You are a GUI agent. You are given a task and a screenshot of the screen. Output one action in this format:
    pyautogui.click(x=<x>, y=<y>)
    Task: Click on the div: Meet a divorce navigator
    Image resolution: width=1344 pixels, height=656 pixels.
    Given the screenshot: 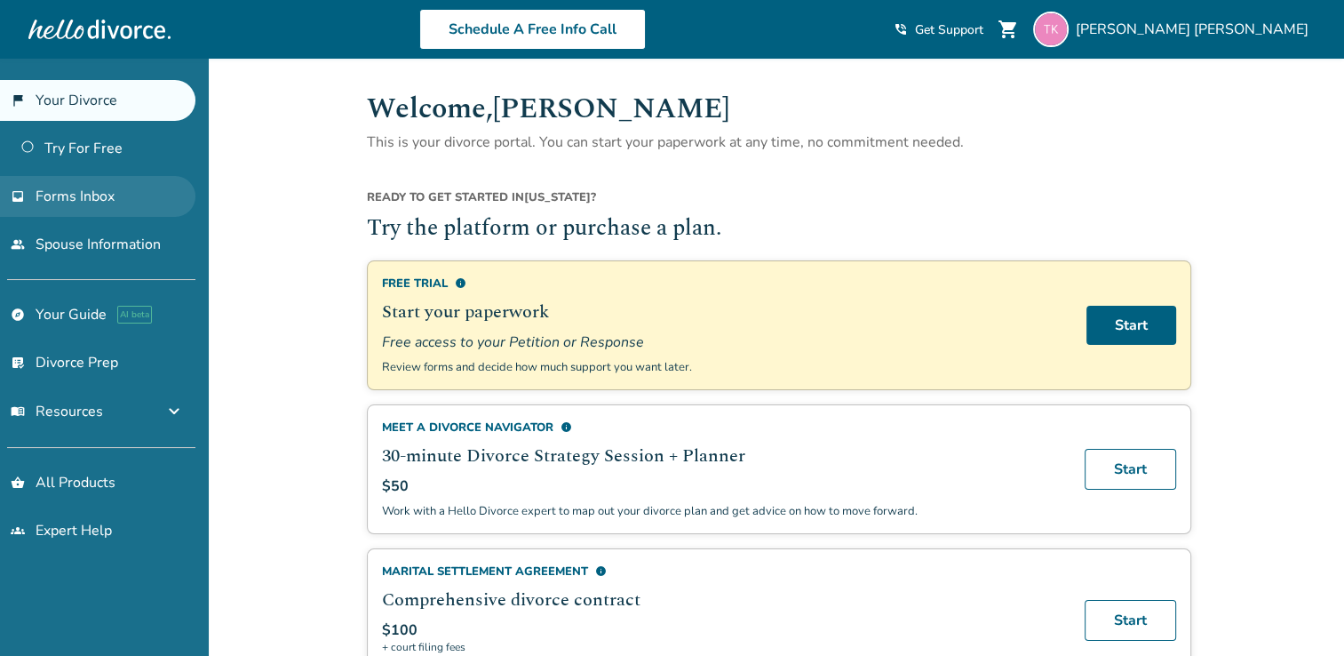 What is the action you would take?
    pyautogui.click(x=722, y=427)
    